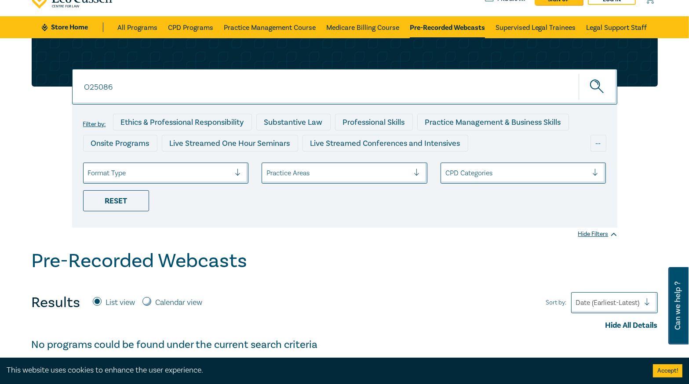  What do you see at coordinates (380, 165) in the screenshot?
I see `div: 10 CPD Point Packages` at bounding box center [380, 165].